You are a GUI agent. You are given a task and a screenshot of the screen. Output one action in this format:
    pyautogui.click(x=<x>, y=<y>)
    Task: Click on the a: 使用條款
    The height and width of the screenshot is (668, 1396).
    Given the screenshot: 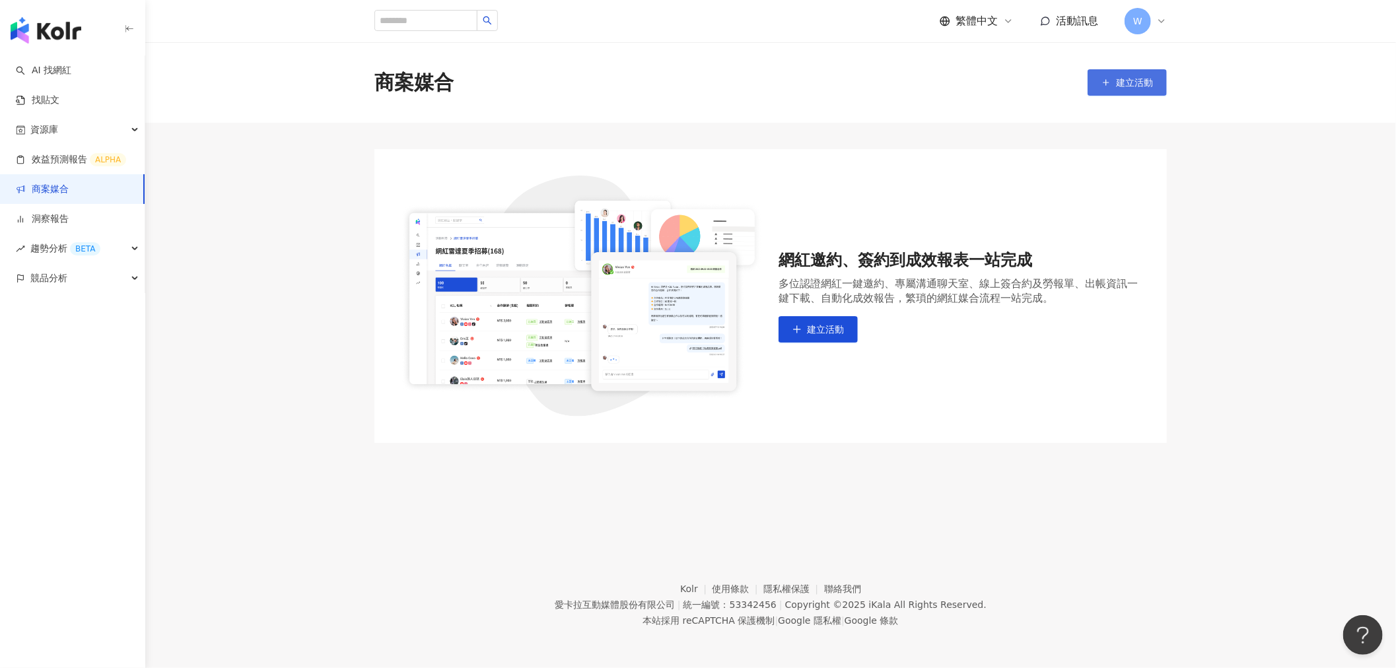 What is the action you would take?
    pyautogui.click(x=738, y=589)
    